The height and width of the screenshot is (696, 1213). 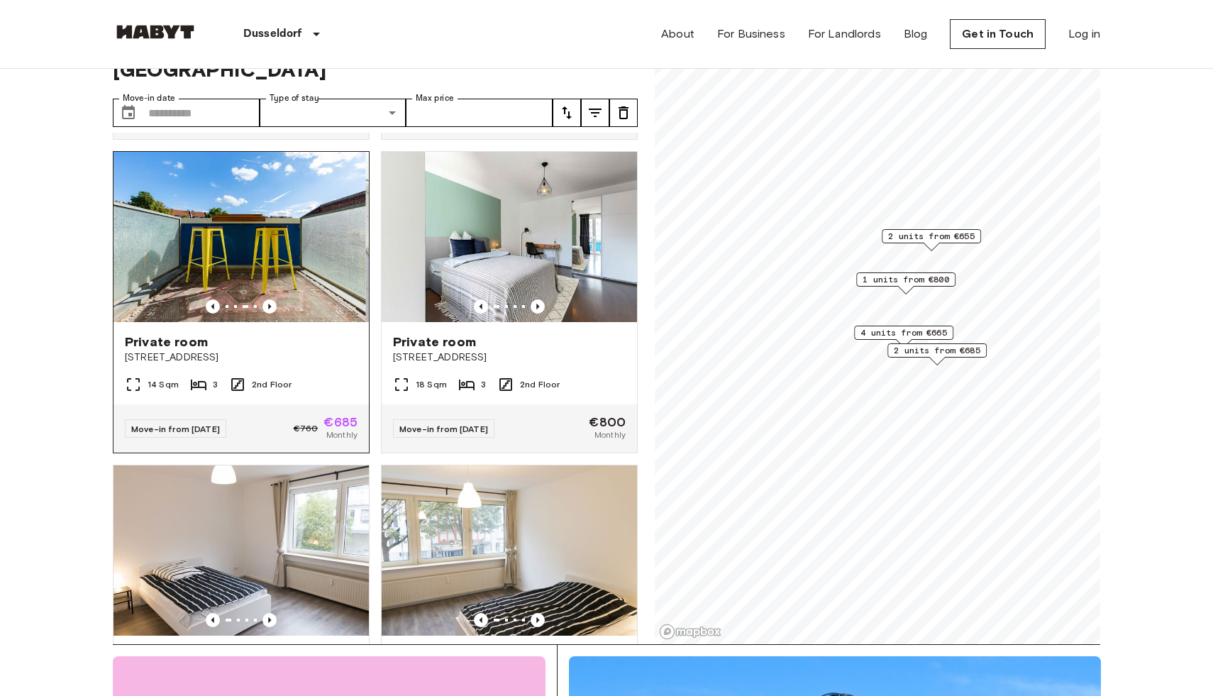 What do you see at coordinates (272, 34) in the screenshot?
I see `p: Dusseldorf` at bounding box center [272, 34].